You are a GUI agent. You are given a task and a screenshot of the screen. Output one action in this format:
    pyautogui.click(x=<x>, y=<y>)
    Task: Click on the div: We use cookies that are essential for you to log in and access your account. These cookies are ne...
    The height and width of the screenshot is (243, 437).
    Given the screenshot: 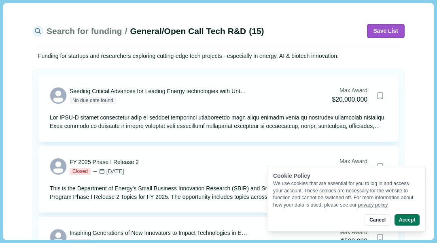 What is the action you would take?
    pyautogui.click(x=346, y=194)
    